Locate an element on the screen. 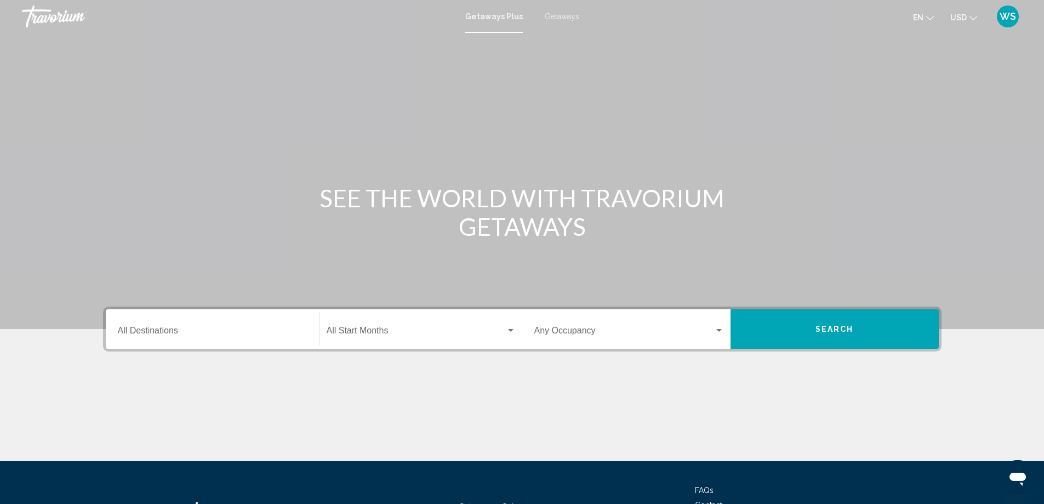 This screenshot has height=504, width=1044. span: Getaways Plus is located at coordinates (494, 16).